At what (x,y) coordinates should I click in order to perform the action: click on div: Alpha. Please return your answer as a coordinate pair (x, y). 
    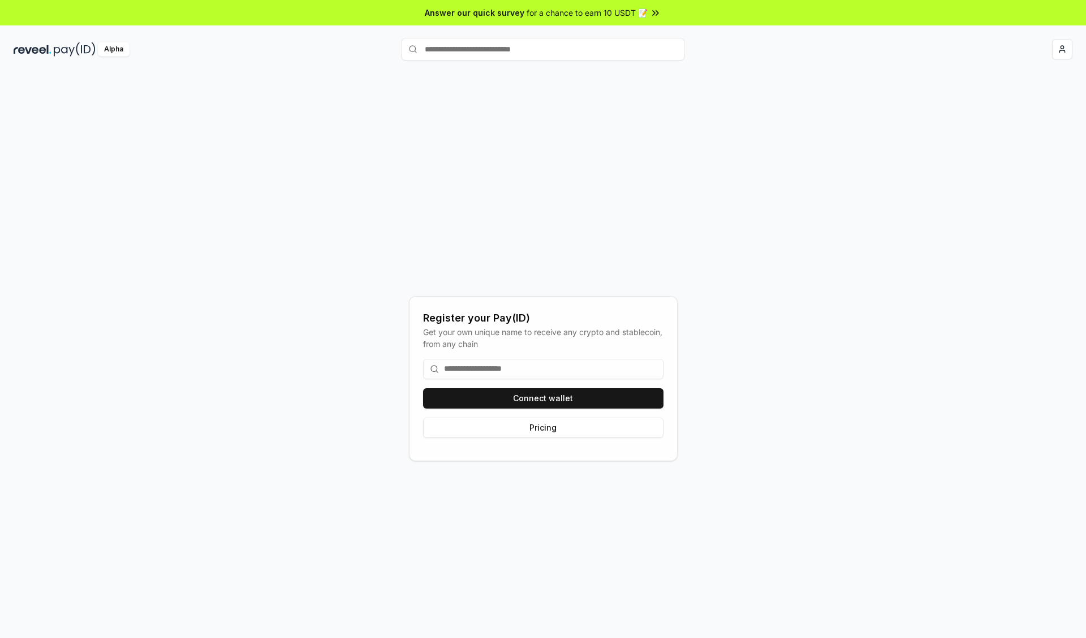
    Looking at the image, I should click on (114, 49).